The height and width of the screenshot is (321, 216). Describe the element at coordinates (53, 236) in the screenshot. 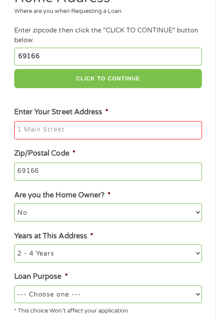

I see `label: Years at This Address` at that location.